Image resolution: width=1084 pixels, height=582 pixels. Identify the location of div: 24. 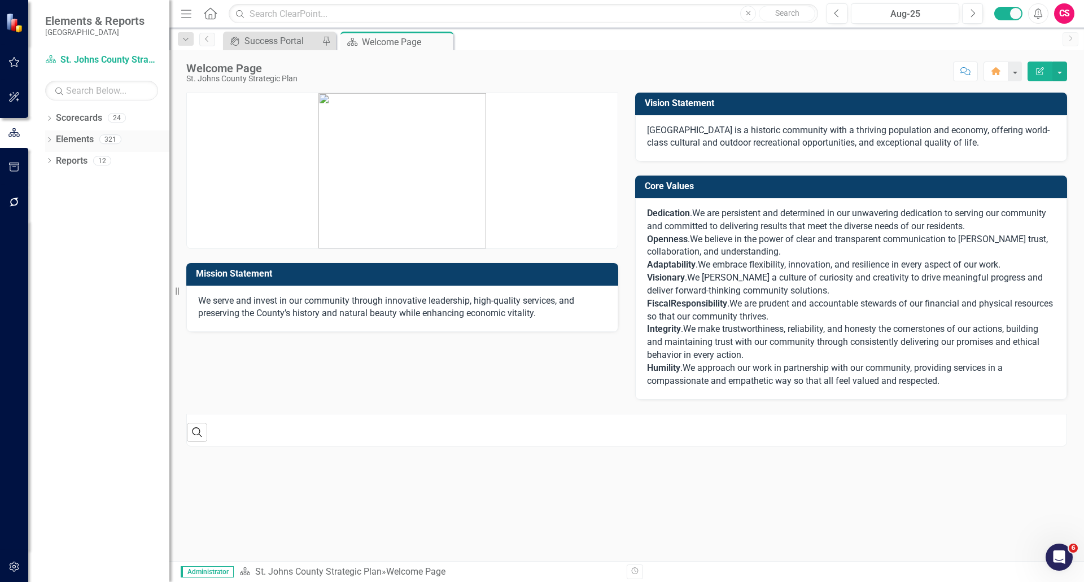
(117, 118).